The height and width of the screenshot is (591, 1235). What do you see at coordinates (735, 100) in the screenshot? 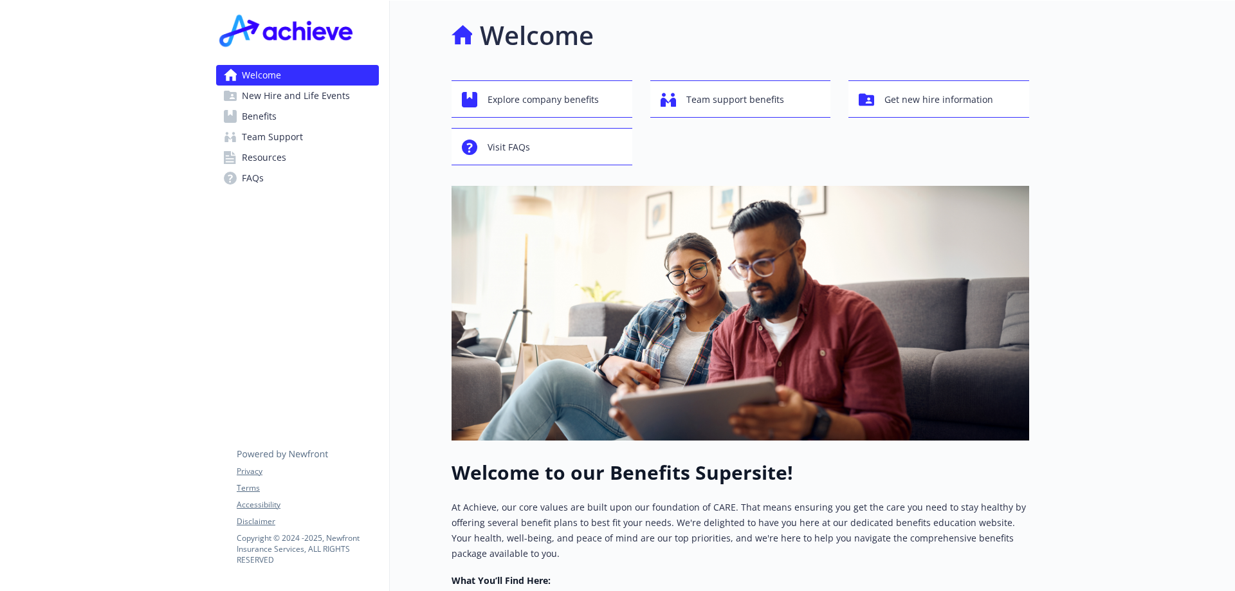
I see `span: Team support benefits` at bounding box center [735, 100].